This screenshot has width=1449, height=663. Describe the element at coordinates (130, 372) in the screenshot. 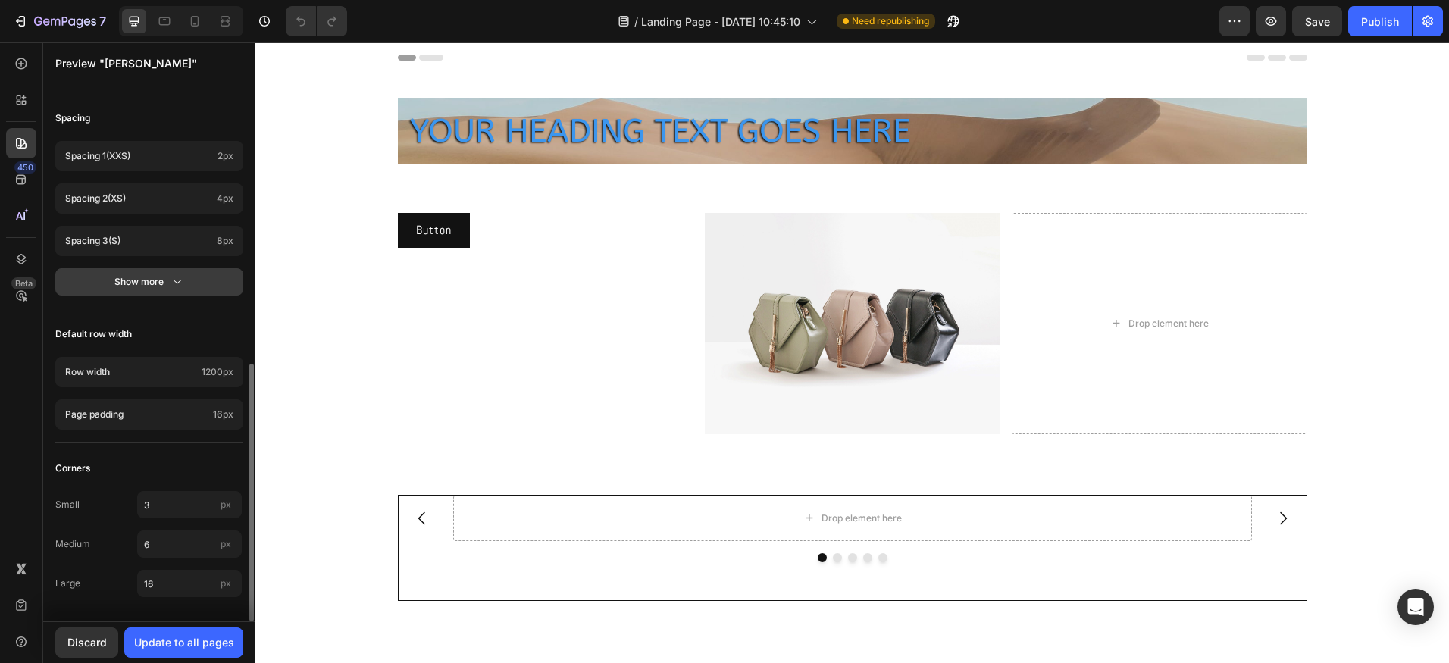

I see `p: Row width` at that location.